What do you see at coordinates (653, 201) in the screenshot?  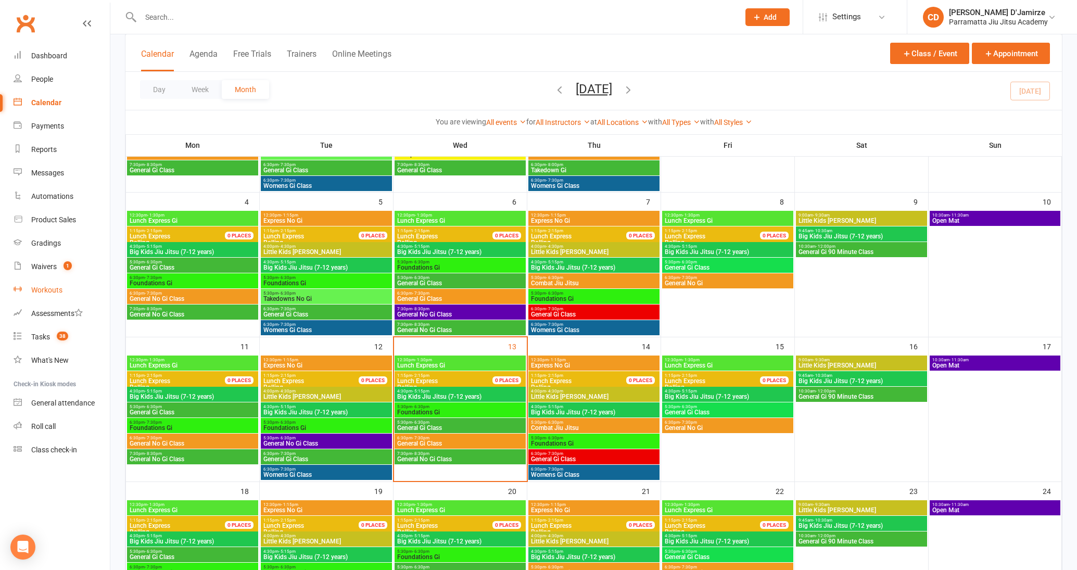 I see `div: 7` at bounding box center [653, 201].